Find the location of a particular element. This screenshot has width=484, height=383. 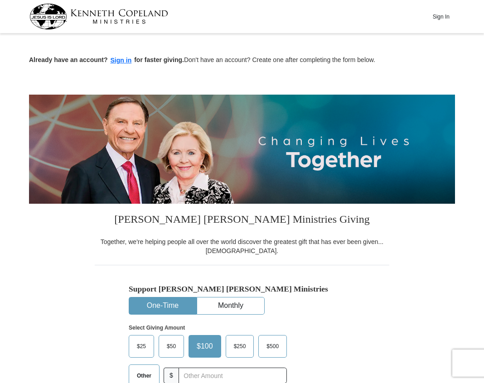

div: Together, we're helping people all over the world discover the greatest gift that has ever been g... is located at coordinates (242, 246).